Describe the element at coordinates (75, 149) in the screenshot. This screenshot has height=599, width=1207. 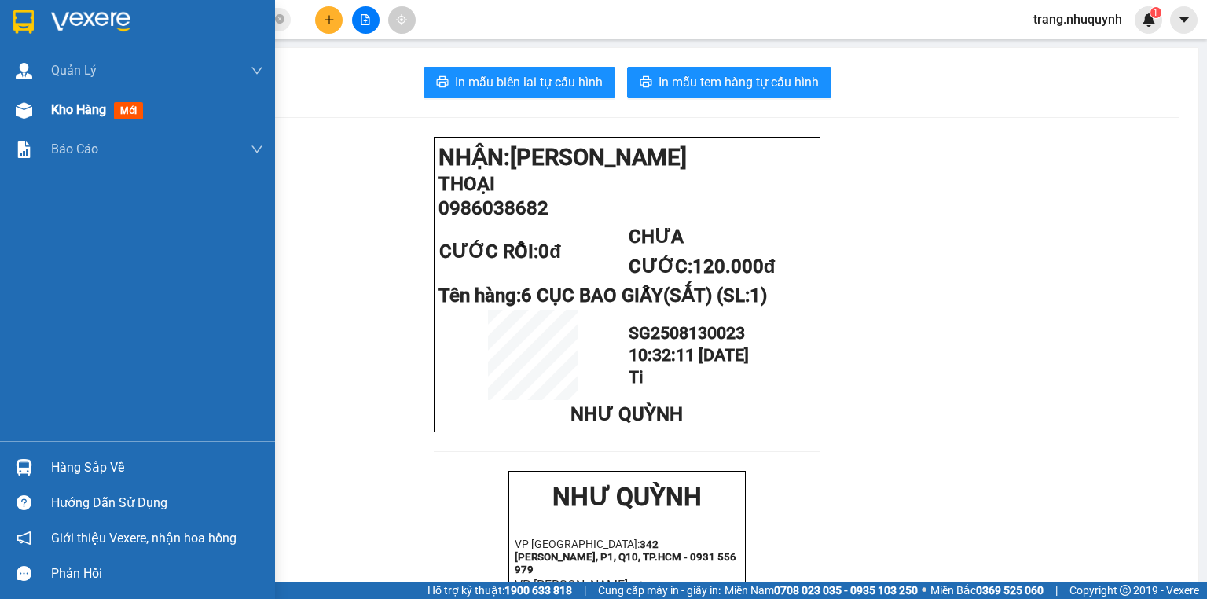
I see `span: Báo cáo` at that location.